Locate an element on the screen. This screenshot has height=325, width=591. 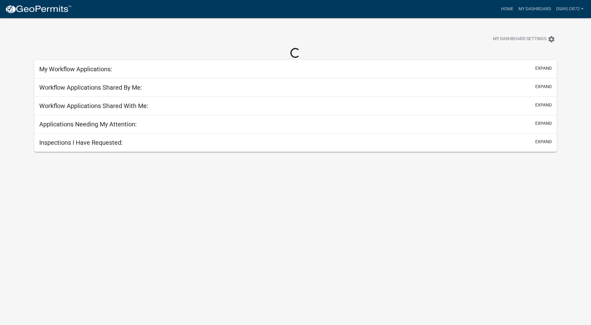
i: settings is located at coordinates (551, 39).